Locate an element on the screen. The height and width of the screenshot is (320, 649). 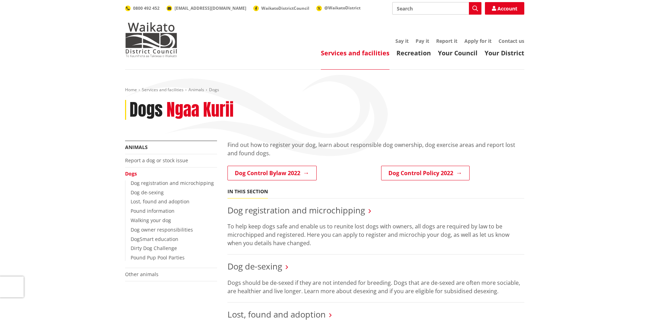
a: Home is located at coordinates (131, 90).